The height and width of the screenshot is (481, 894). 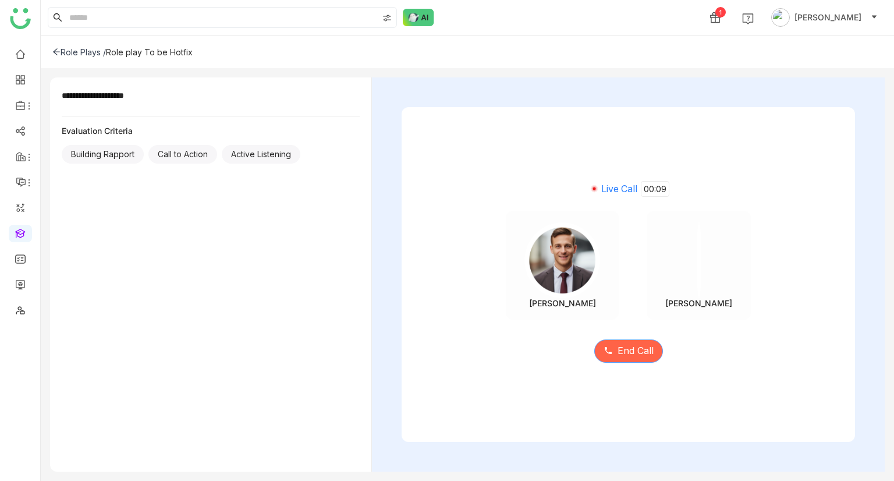 I want to click on img: search-type.svg, so click(x=387, y=18).